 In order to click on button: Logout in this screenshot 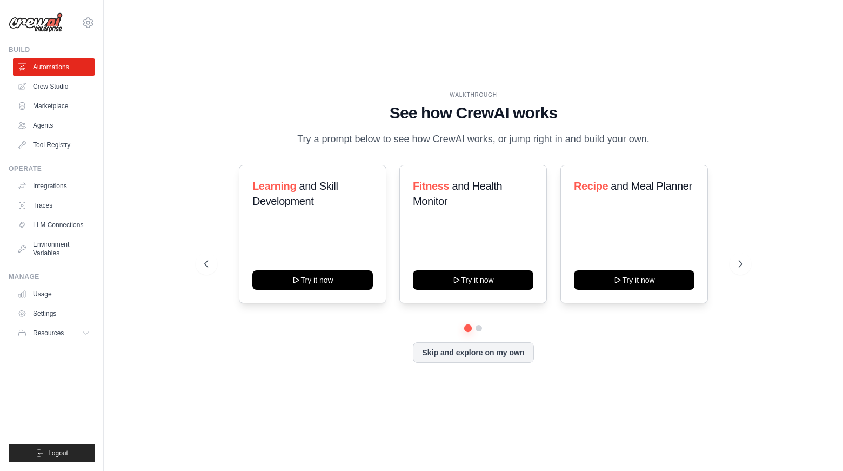, I will do `click(51, 453)`.